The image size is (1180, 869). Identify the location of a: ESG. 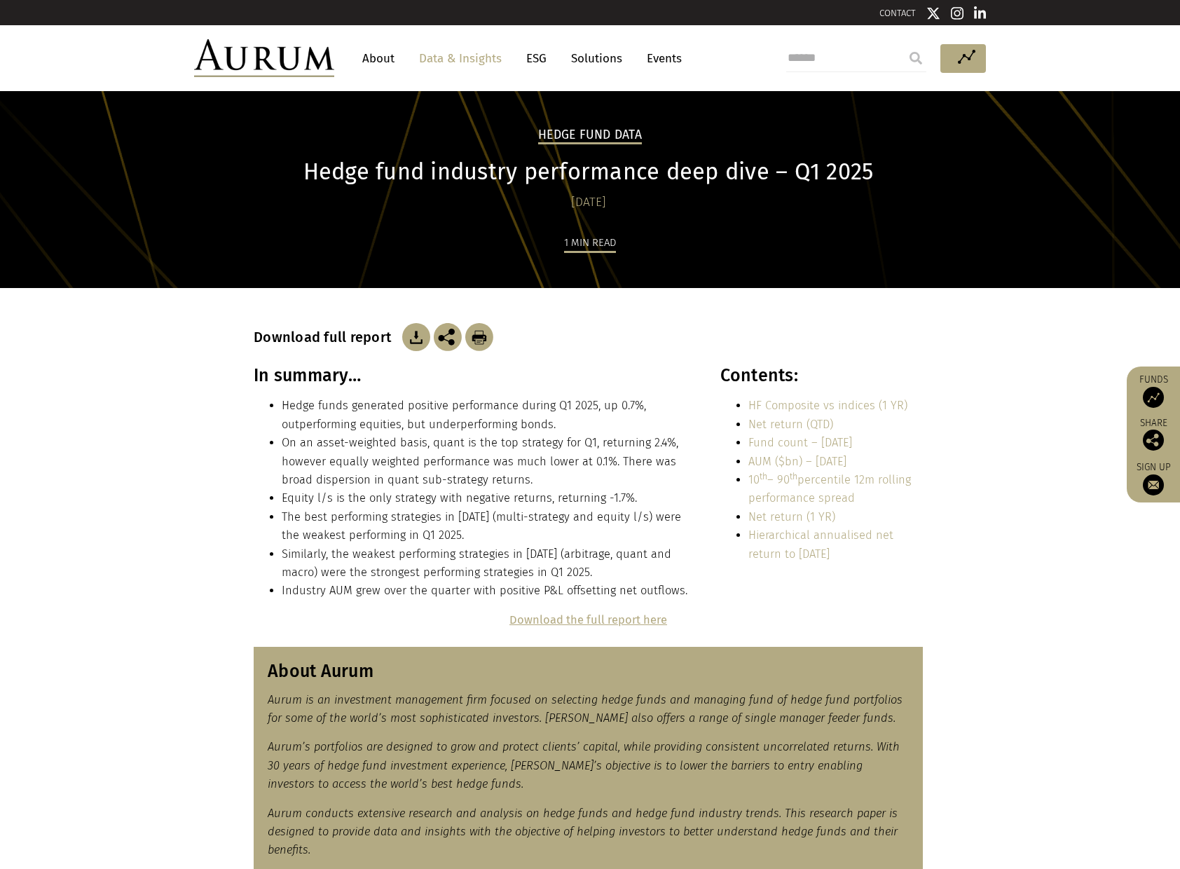
(536, 58).